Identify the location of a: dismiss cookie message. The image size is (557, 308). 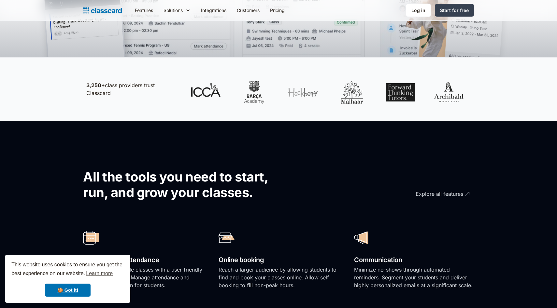
(68, 290).